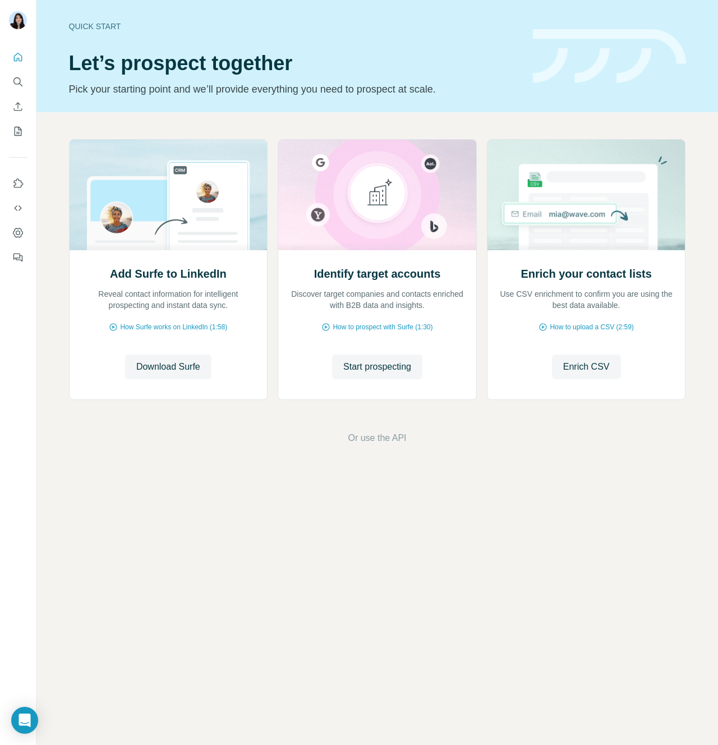 Image resolution: width=718 pixels, height=745 pixels. What do you see at coordinates (377, 299) in the screenshot?
I see `p: Discover target companies and contacts enriched with B2B data and insights.` at bounding box center [377, 299].